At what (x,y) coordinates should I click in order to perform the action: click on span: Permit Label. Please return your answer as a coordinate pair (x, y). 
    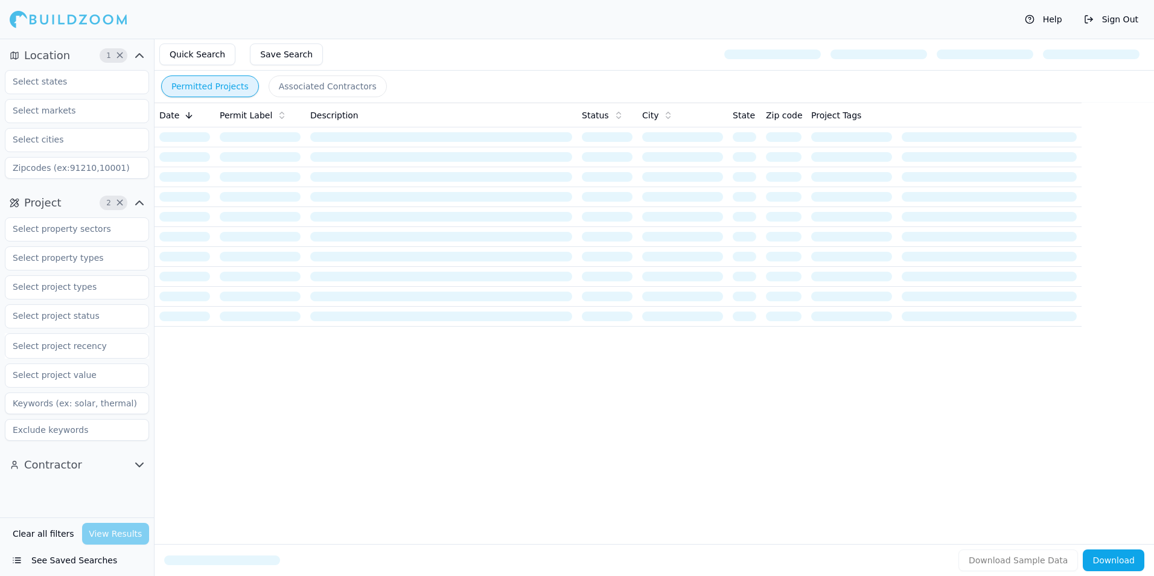
    Looking at the image, I should click on (246, 115).